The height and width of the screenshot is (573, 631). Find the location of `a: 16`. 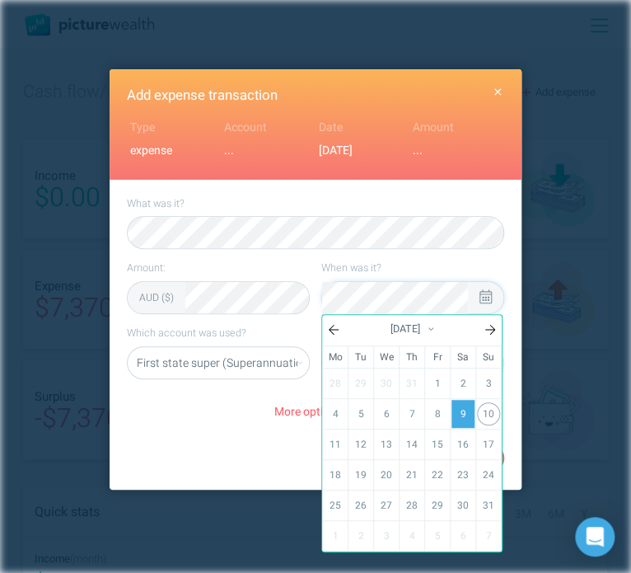

a: 16 is located at coordinates (463, 444).